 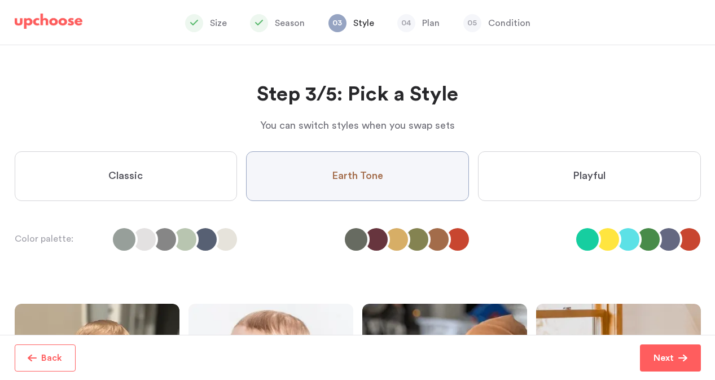 I want to click on p: Condition, so click(x=509, y=23).